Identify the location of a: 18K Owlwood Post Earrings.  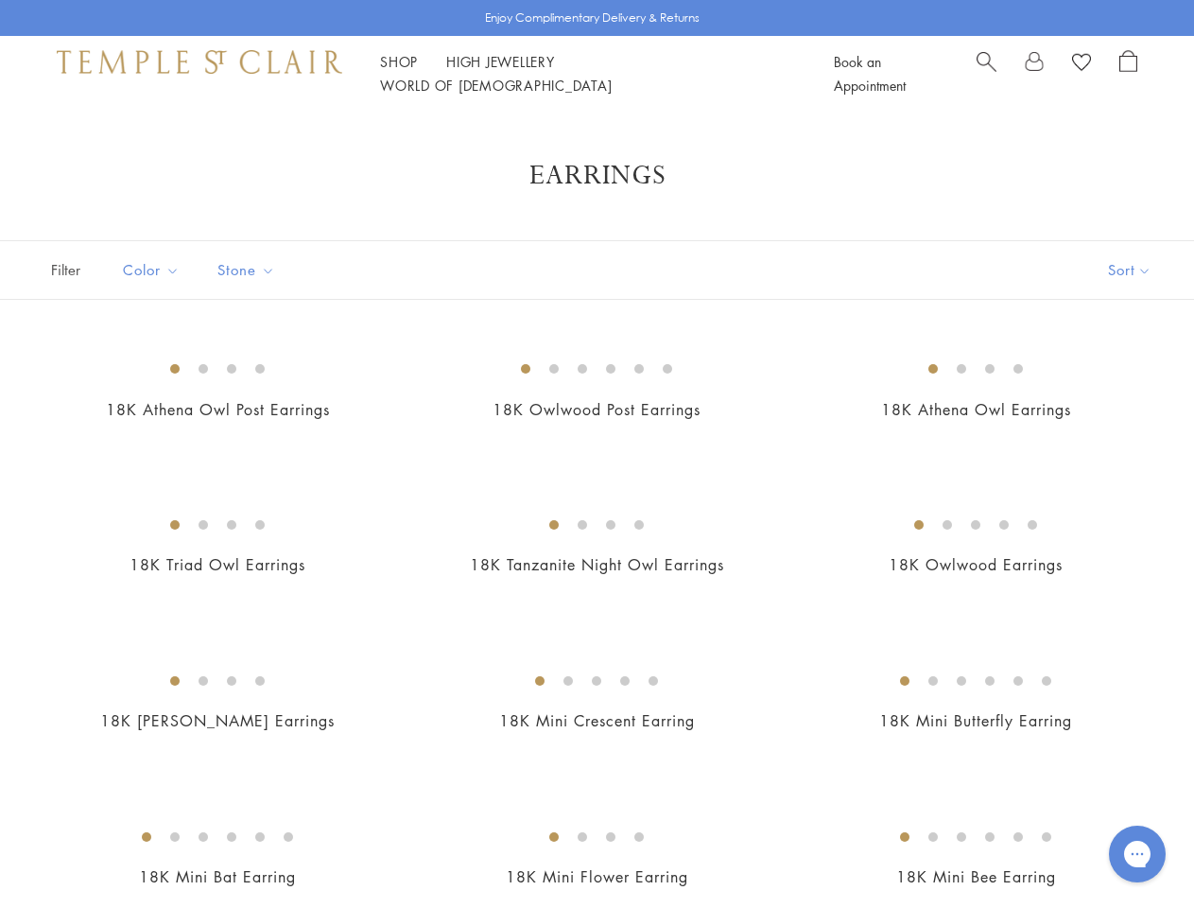
(596, 409).